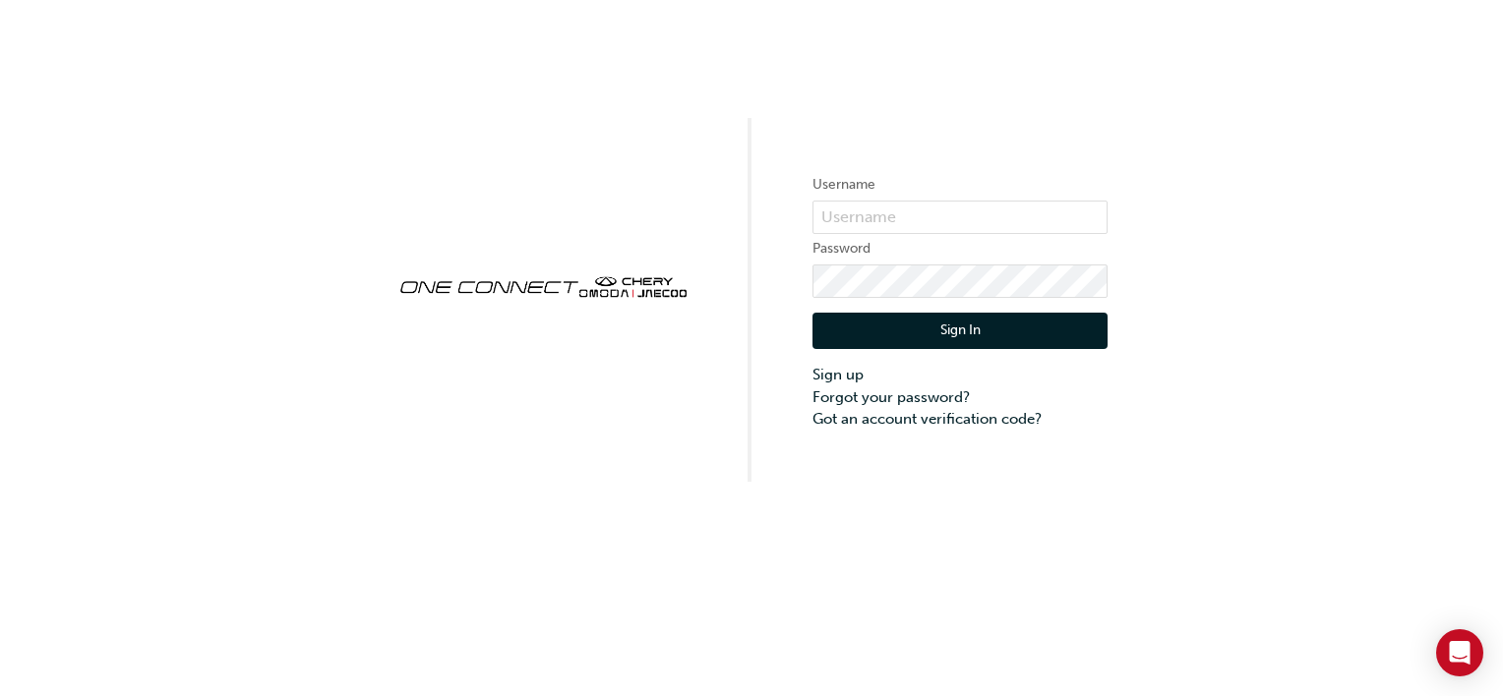 The height and width of the screenshot is (696, 1503). What do you see at coordinates (543, 285) in the screenshot?
I see `img: oneconnect` at bounding box center [543, 285].